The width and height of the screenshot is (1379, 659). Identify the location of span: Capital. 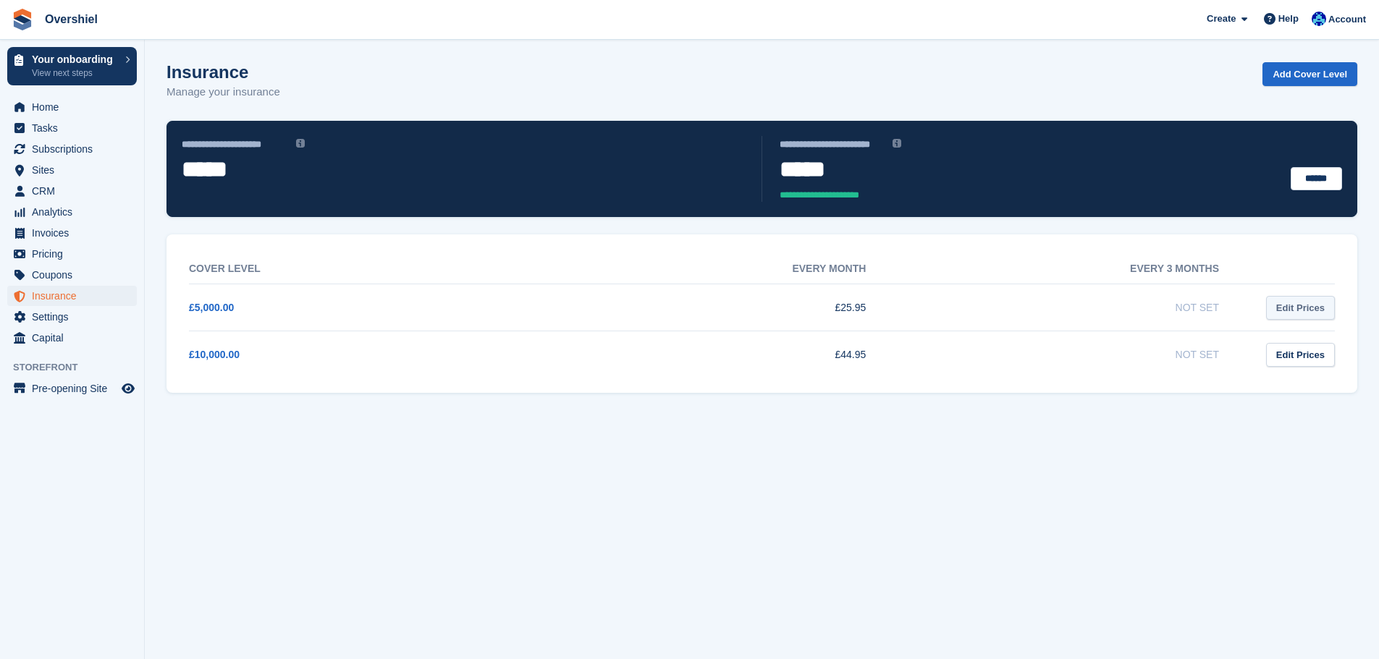
(75, 338).